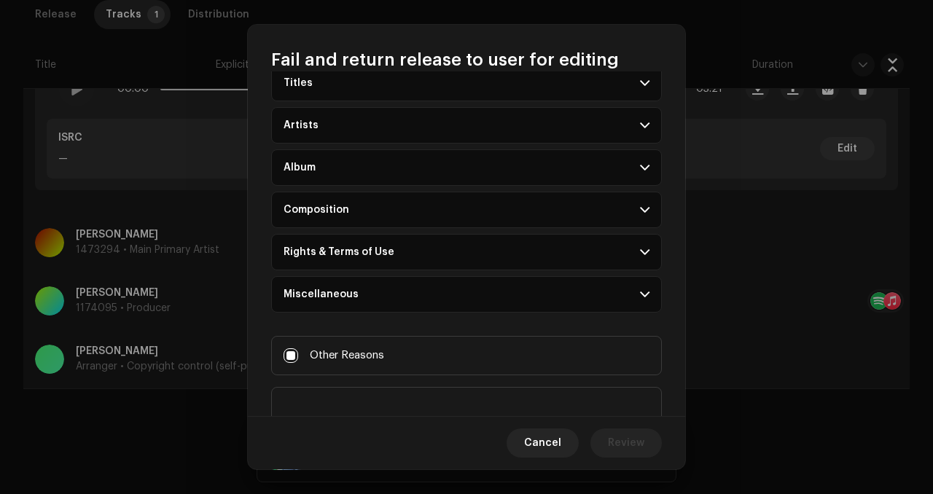 This screenshot has width=933, height=494. I want to click on p-accordion-header: Rights & Terms of Use, so click(466, 252).